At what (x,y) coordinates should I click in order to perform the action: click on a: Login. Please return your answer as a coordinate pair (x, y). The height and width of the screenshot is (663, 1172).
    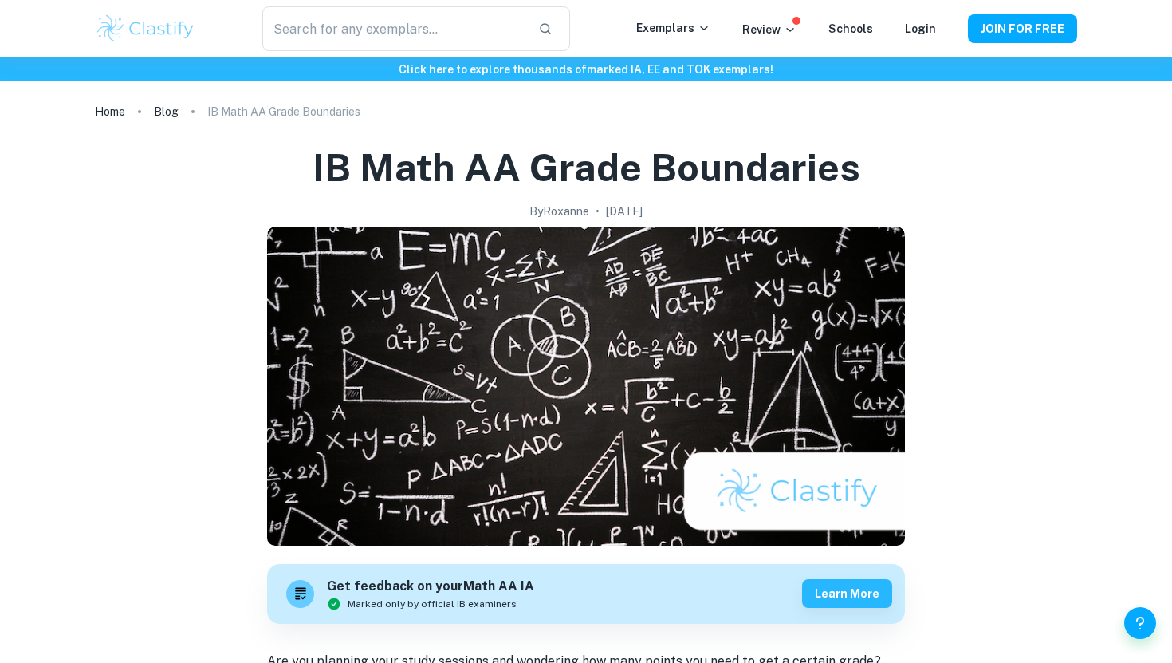
    Looking at the image, I should click on (920, 29).